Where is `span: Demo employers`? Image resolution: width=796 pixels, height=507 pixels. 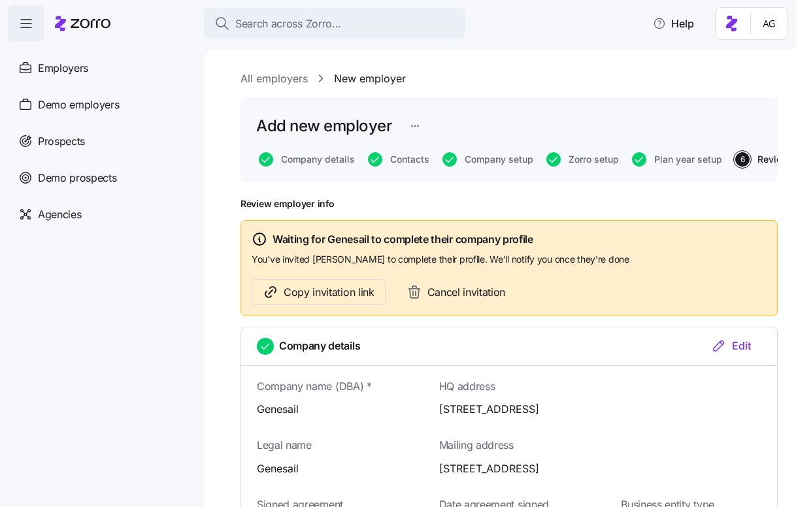 span: Demo employers is located at coordinates (78, 105).